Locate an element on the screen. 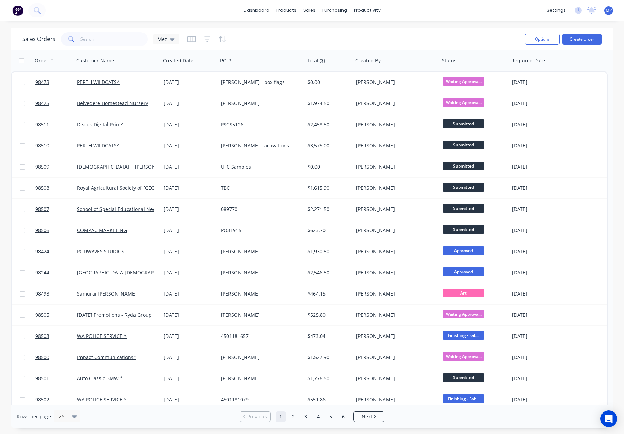 This screenshot has height=434, width=624. input: Search... is located at coordinates (114, 39).